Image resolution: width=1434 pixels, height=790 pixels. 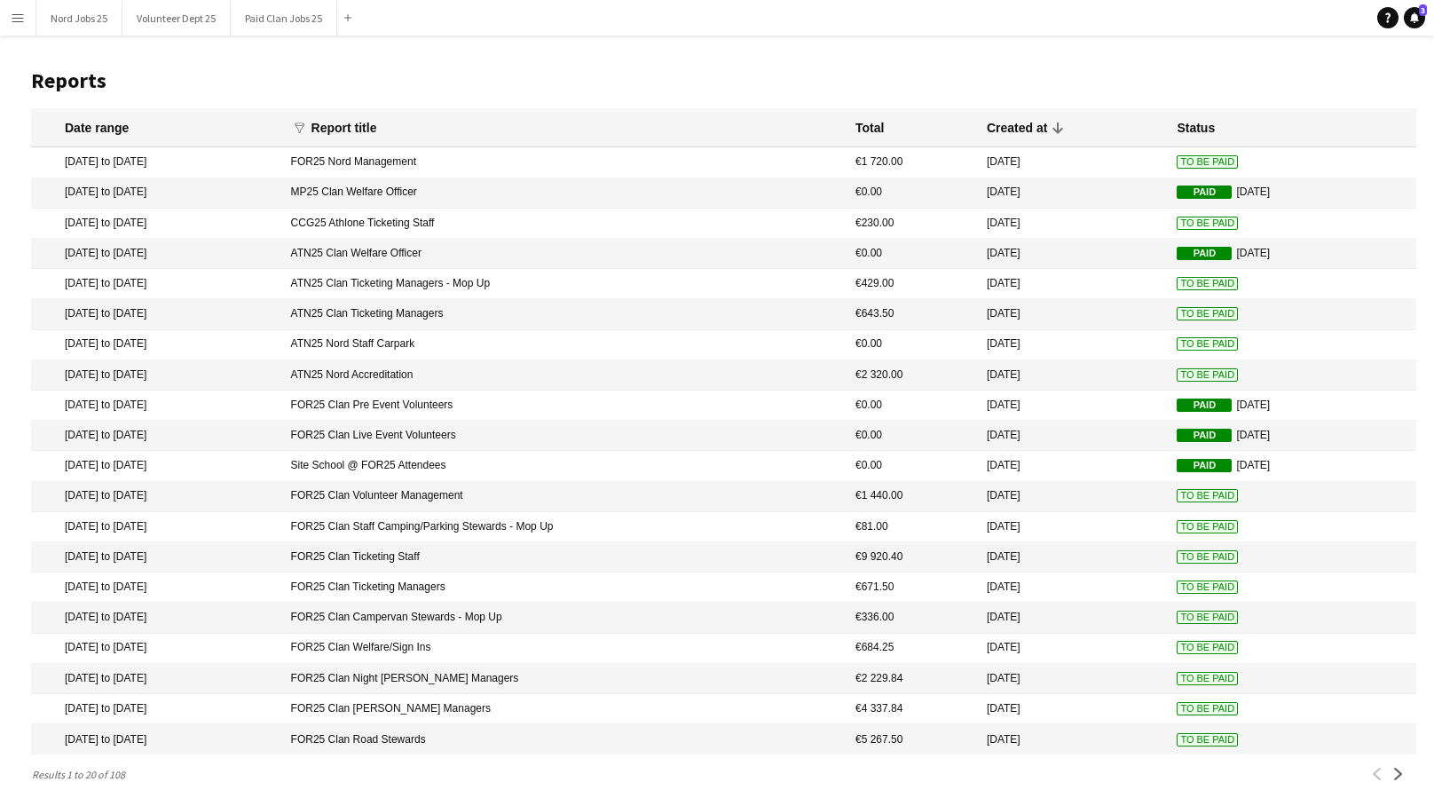 I want to click on span: 3, so click(x=1422, y=10).